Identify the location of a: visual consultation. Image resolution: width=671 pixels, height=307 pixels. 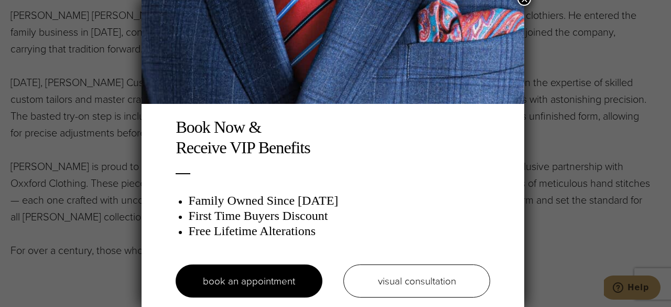
(417, 281).